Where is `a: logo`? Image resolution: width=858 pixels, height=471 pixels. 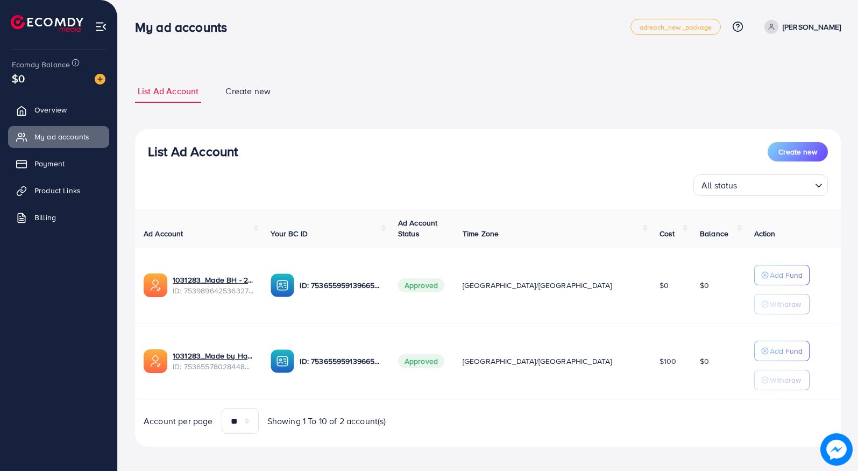 a: logo is located at coordinates (47, 23).